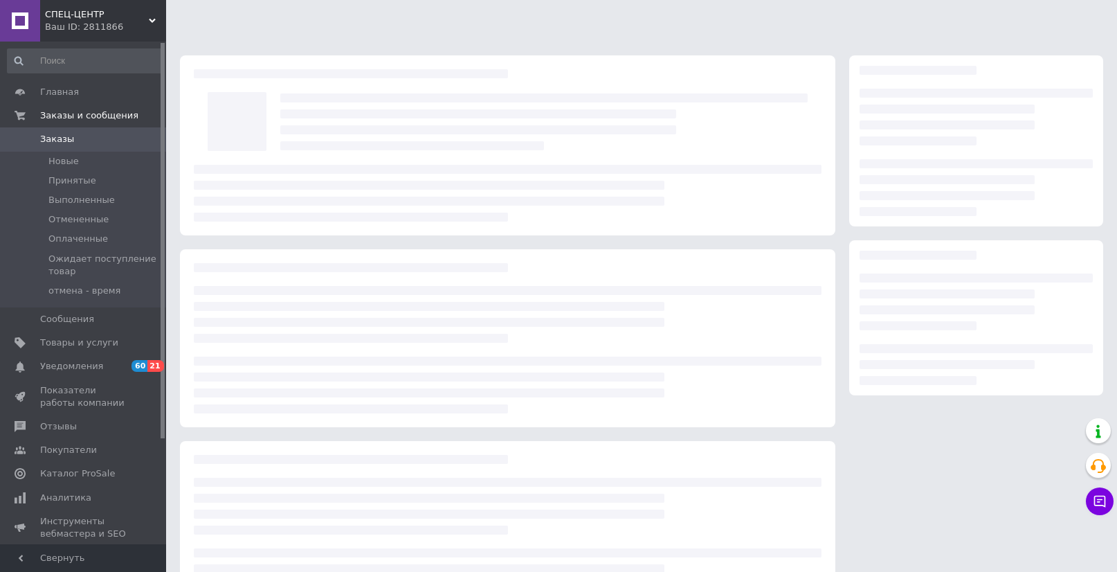  Describe the element at coordinates (58, 426) in the screenshot. I see `span: Отзывы` at that location.